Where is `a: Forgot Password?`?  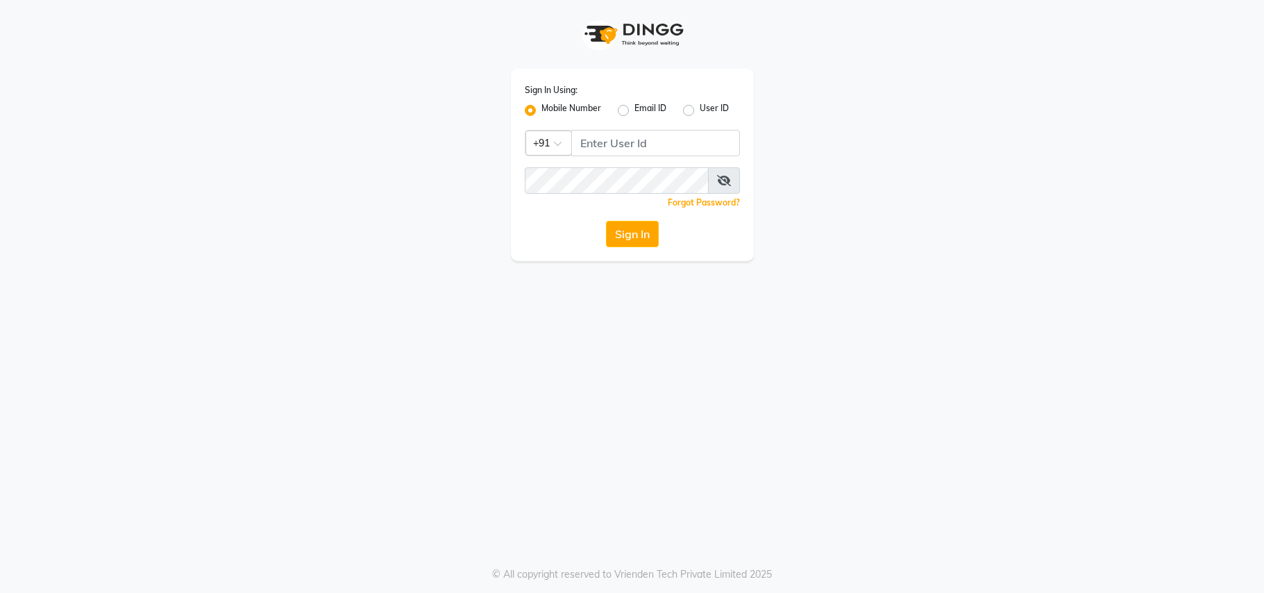 a: Forgot Password? is located at coordinates (704, 202).